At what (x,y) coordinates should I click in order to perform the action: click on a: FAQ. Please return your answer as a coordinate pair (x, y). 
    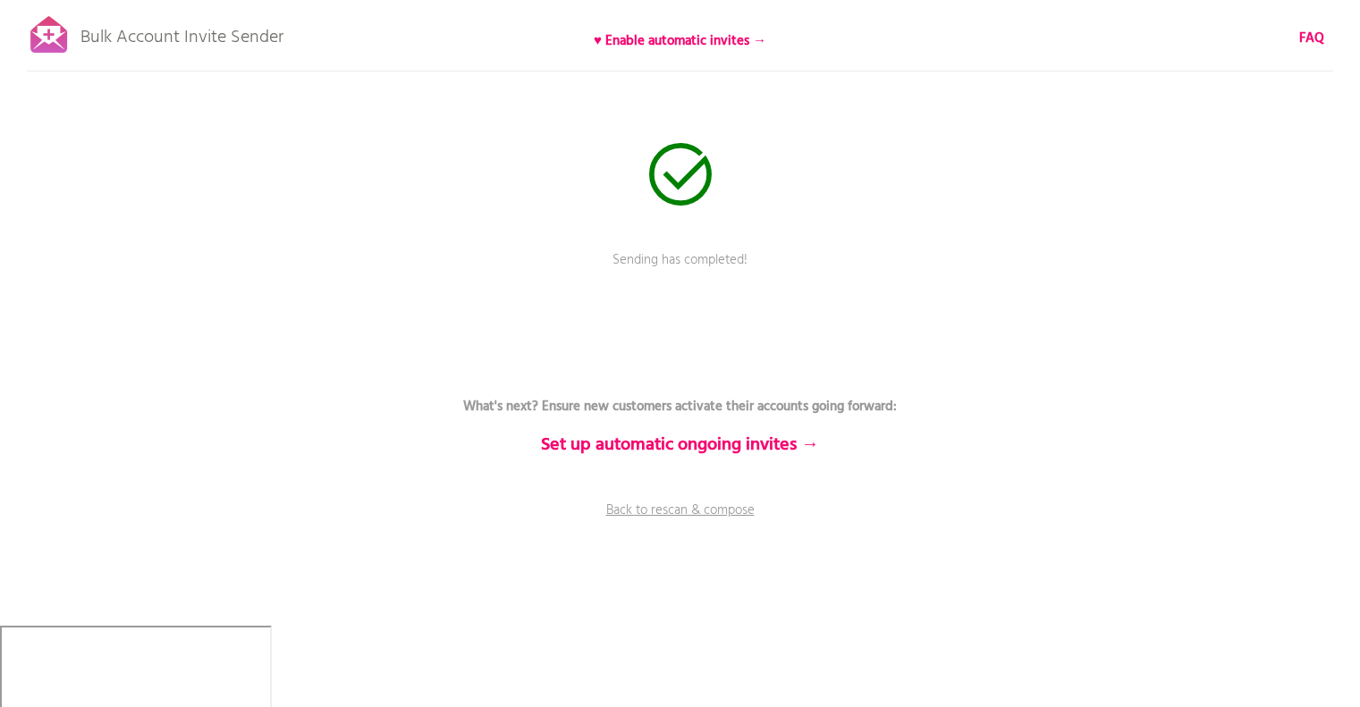
    Looking at the image, I should click on (1312, 38).